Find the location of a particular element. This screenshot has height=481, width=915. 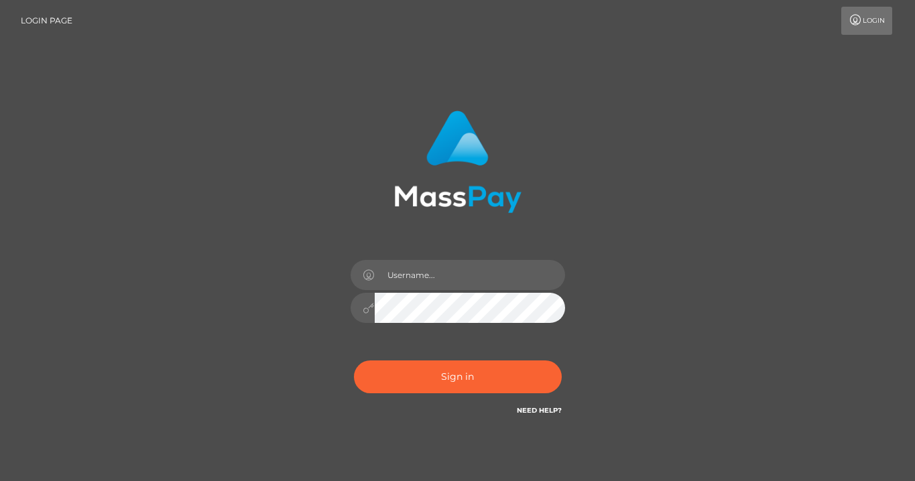

a: Need Help? is located at coordinates (539, 410).